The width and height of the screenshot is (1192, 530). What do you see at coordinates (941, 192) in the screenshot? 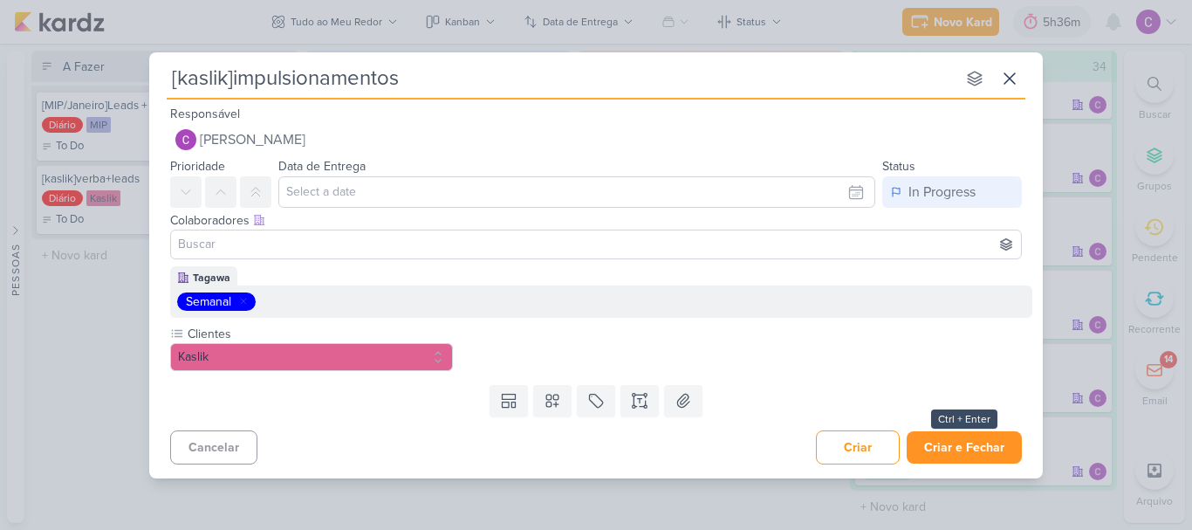
I see `div: In Progress` at bounding box center [941, 192].